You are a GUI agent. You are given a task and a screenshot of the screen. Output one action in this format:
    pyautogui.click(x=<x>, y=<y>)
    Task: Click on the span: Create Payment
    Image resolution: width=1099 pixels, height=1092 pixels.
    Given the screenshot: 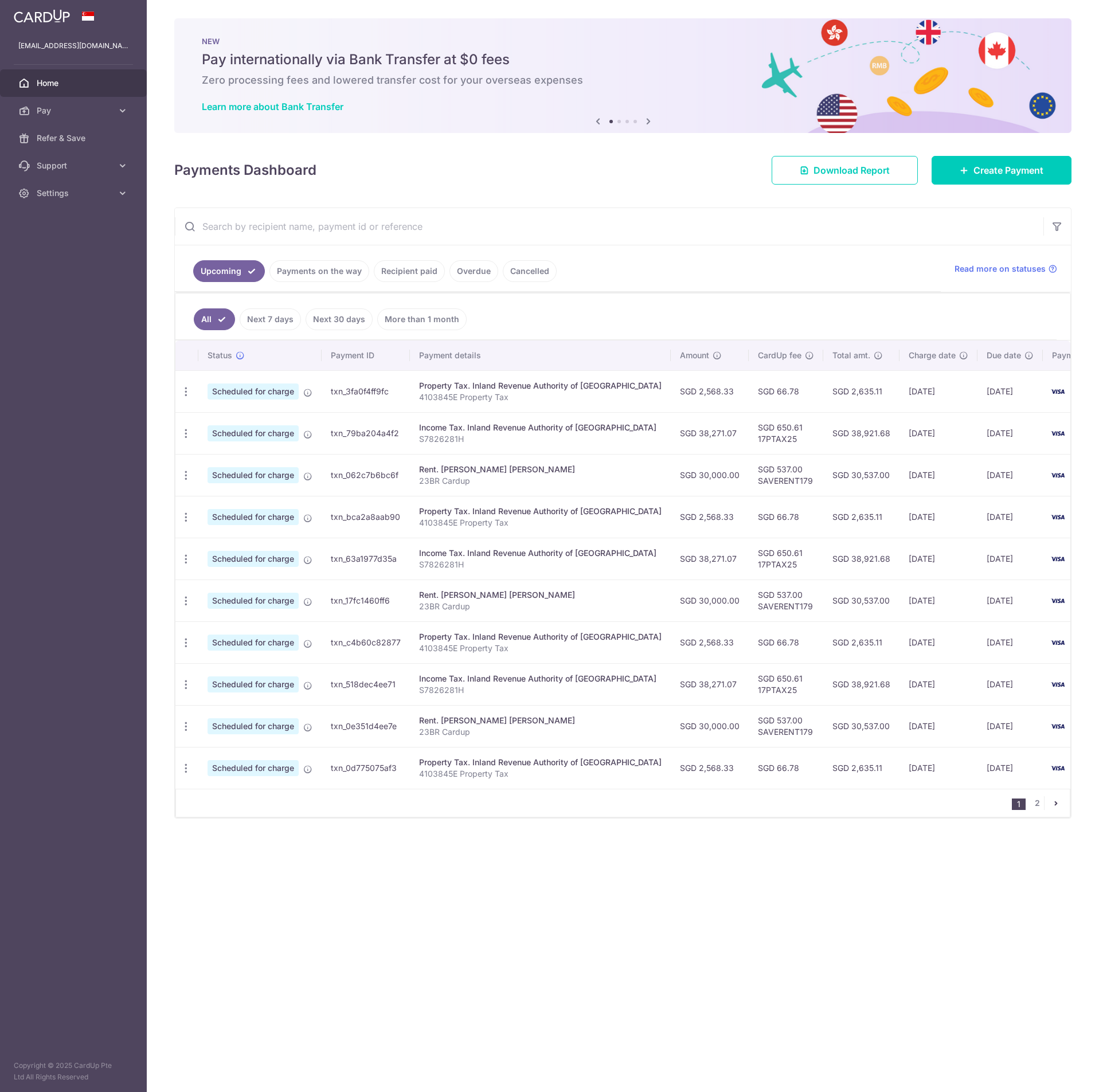 What is the action you would take?
    pyautogui.click(x=1009, y=170)
    